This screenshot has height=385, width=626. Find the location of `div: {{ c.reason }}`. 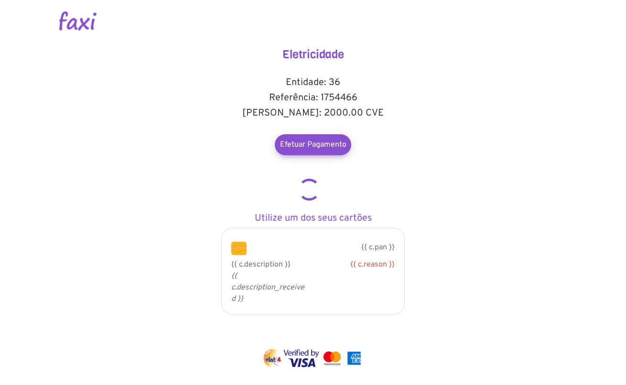

div: {{ c.reason }} is located at coordinates (357, 265).